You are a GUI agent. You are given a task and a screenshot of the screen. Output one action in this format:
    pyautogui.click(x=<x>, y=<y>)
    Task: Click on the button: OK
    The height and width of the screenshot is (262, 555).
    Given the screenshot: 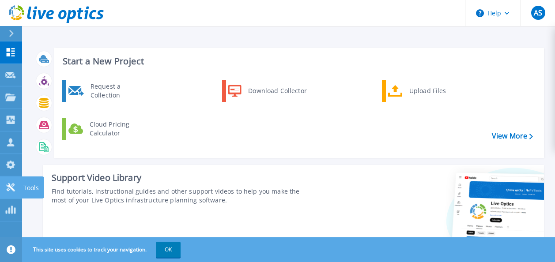 What is the action you would take?
    pyautogui.click(x=168, y=250)
    